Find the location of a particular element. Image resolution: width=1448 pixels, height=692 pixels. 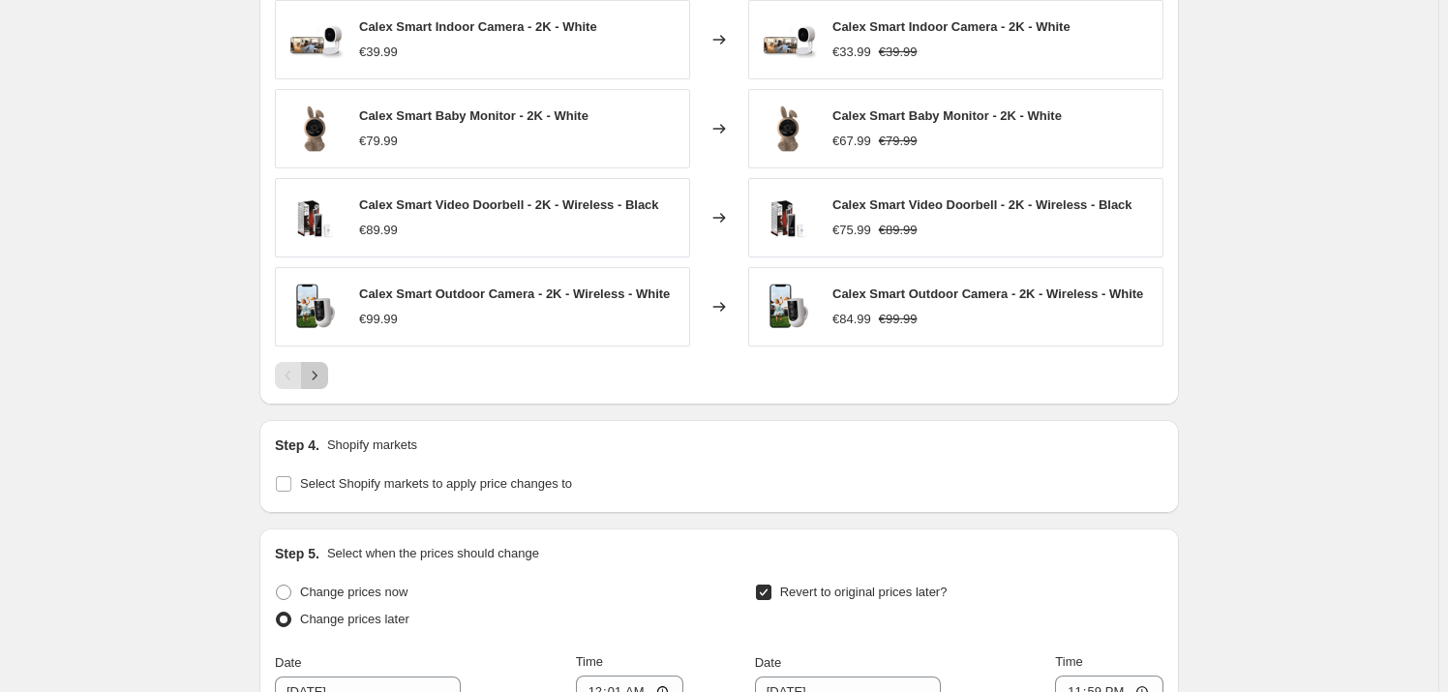

div: €79.99 is located at coordinates (379, 141).